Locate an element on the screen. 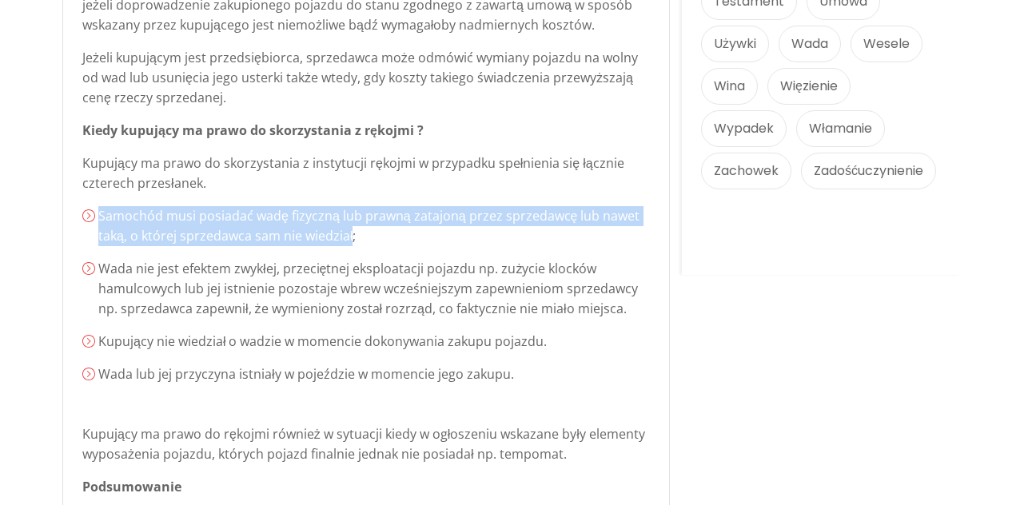 The width and height of the screenshot is (1036, 505). p: Kupujący nie wiedział o wadzie w momencie dokonywania zakupu pojazdu. is located at coordinates (374, 341).